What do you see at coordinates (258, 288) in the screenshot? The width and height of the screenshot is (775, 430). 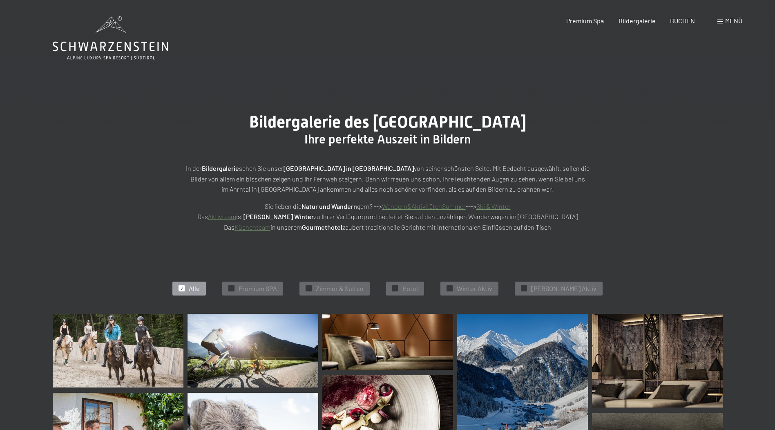 I see `span: Premium SPA` at bounding box center [258, 288].